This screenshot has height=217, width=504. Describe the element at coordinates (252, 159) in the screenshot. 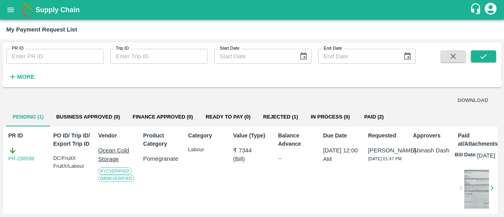

I see `p: ( Bill )` at that location.